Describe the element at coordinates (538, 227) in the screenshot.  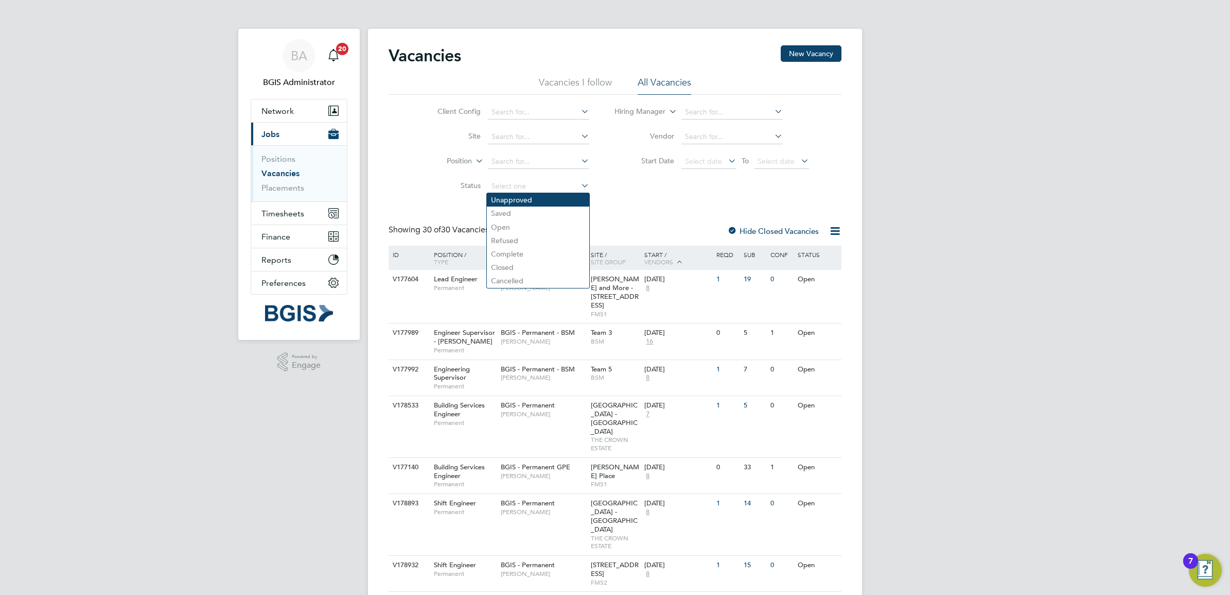
I see `li: Open` at that location.